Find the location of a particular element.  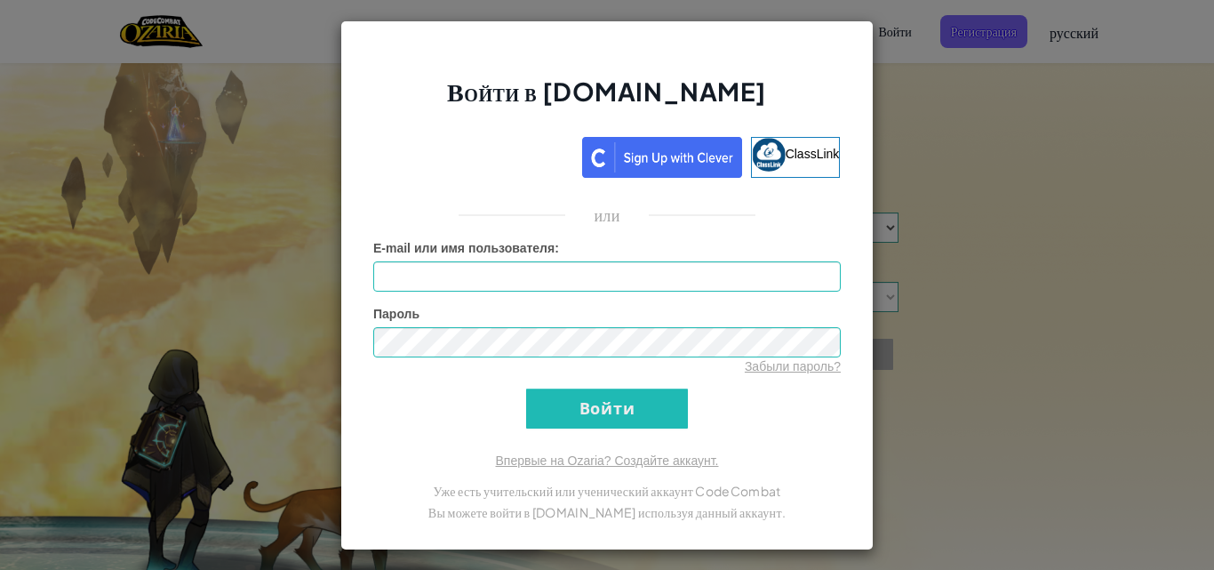

a: Впервые на Ozaria? Создайте аккаунт. is located at coordinates (607, 460).